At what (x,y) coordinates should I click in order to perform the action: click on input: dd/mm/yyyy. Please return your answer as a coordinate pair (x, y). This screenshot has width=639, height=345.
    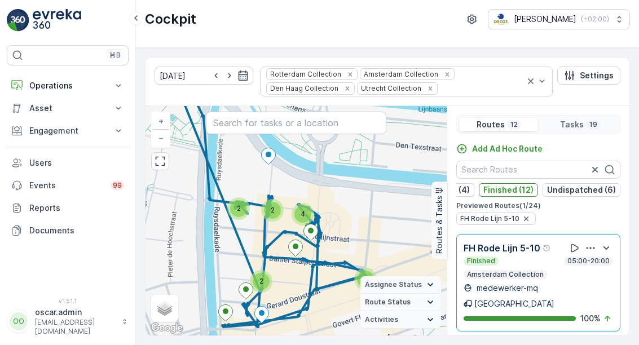
    Looking at the image, I should click on (204, 76).